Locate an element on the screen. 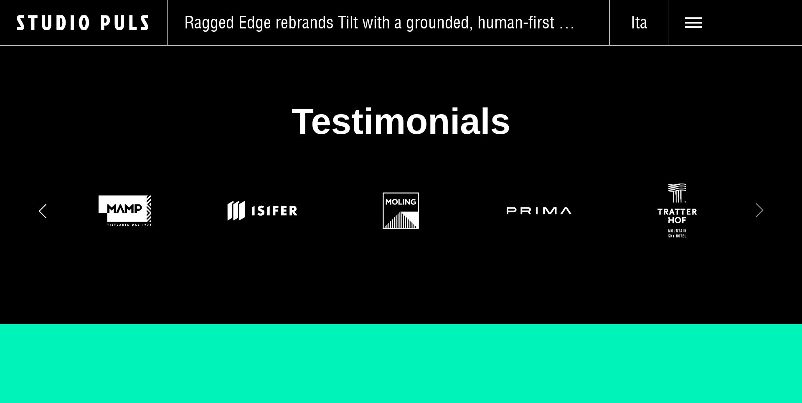  h2: Testimonials is located at coordinates (401, 121).